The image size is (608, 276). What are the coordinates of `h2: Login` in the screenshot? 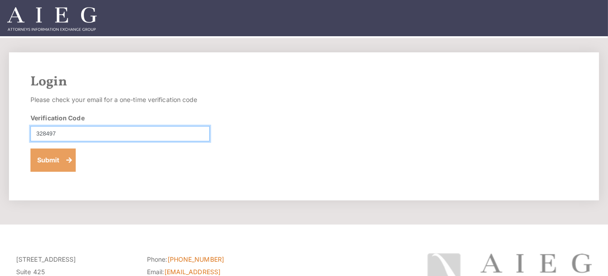 It's located at (304, 82).